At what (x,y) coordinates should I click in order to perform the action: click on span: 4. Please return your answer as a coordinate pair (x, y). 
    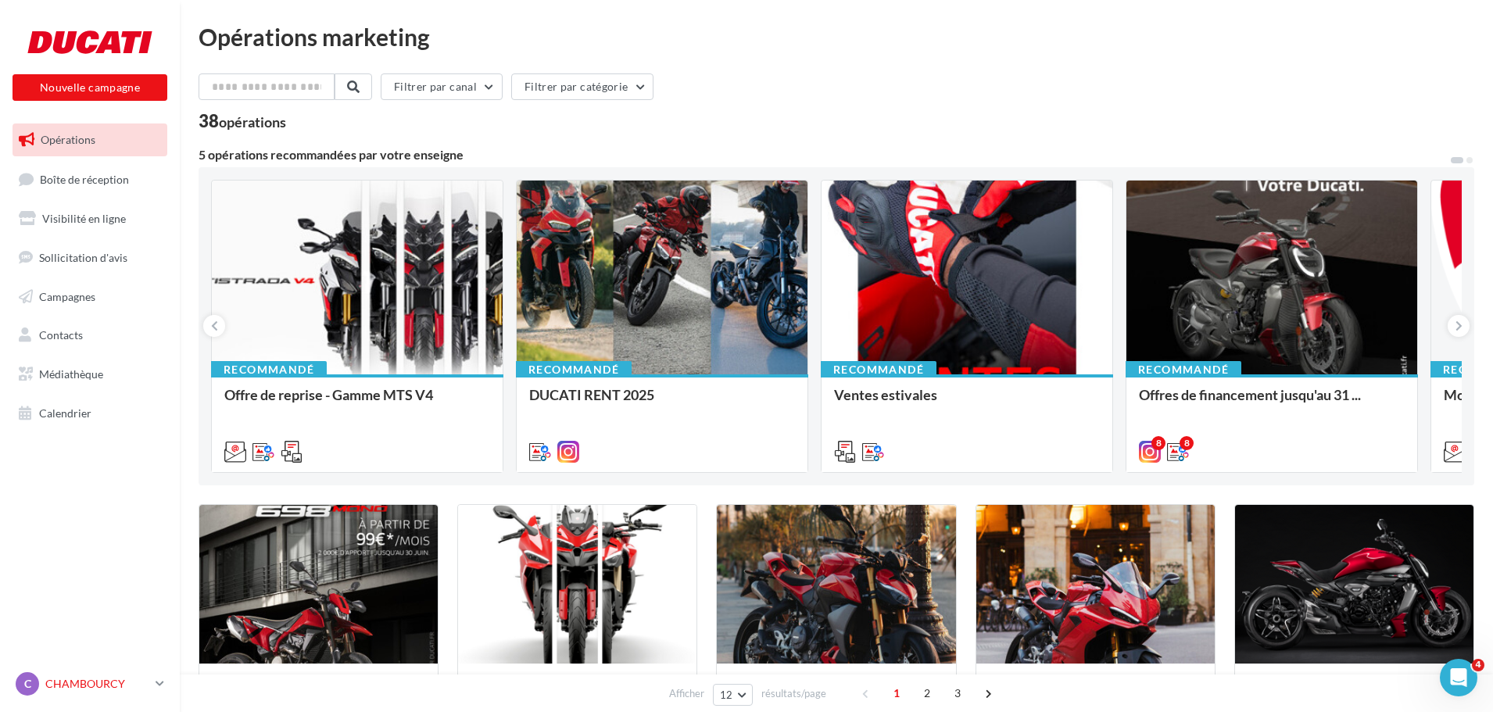
    Looking at the image, I should click on (1478, 665).